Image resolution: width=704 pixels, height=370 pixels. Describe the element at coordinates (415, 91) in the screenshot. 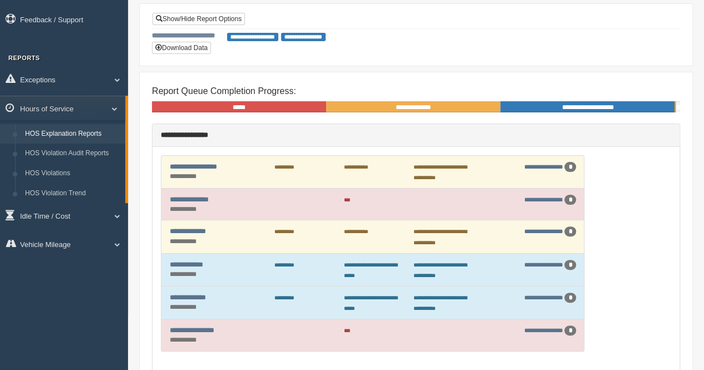

I see `h4: Report Queue Completion Progress:` at that location.